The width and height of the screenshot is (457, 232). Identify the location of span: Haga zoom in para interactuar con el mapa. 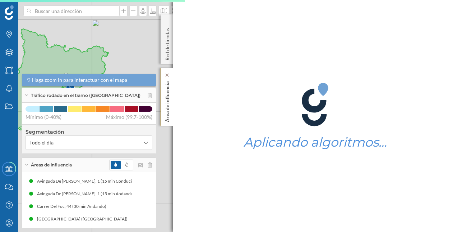
(79, 80).